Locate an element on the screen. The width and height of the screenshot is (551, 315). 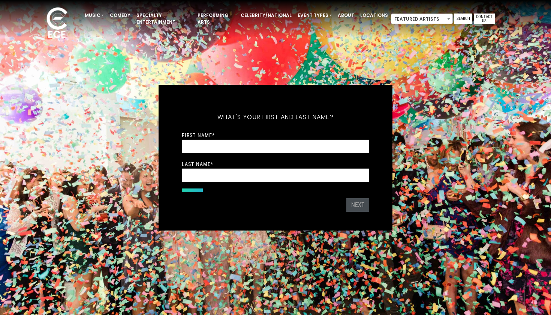
a: Specialty Entertainment is located at coordinates (164, 19).